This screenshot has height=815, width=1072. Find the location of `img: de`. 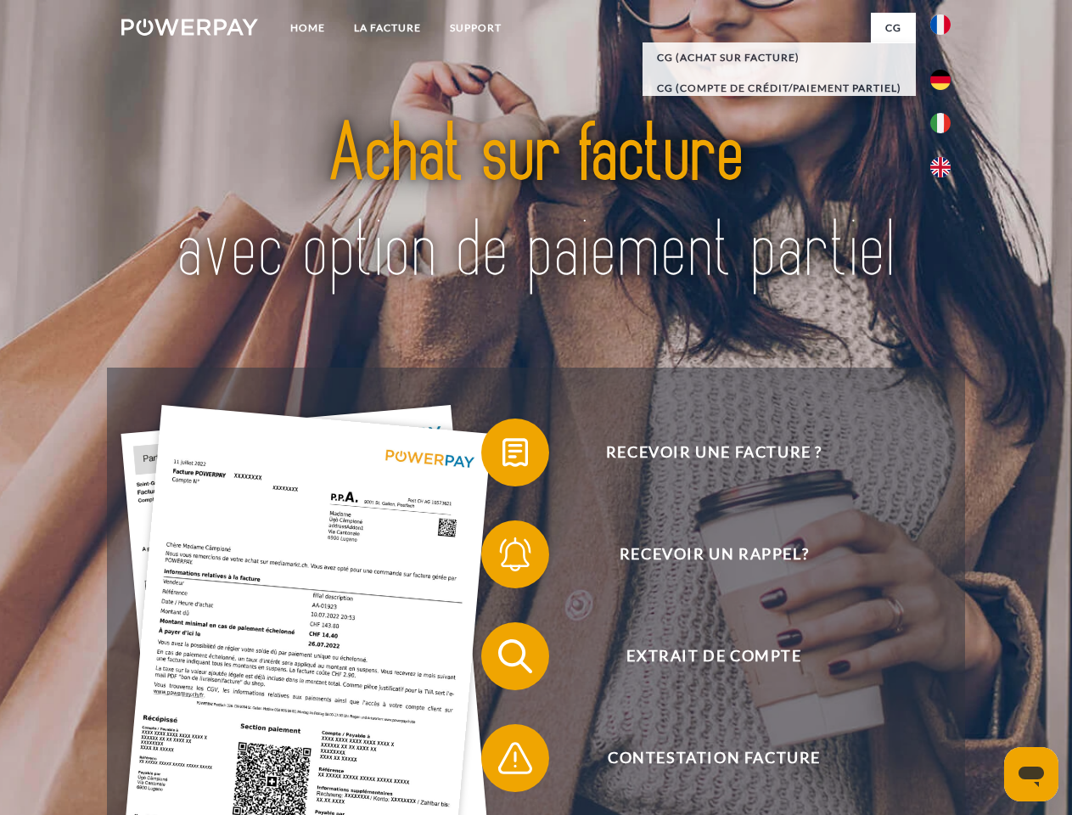

img: de is located at coordinates (941, 80).